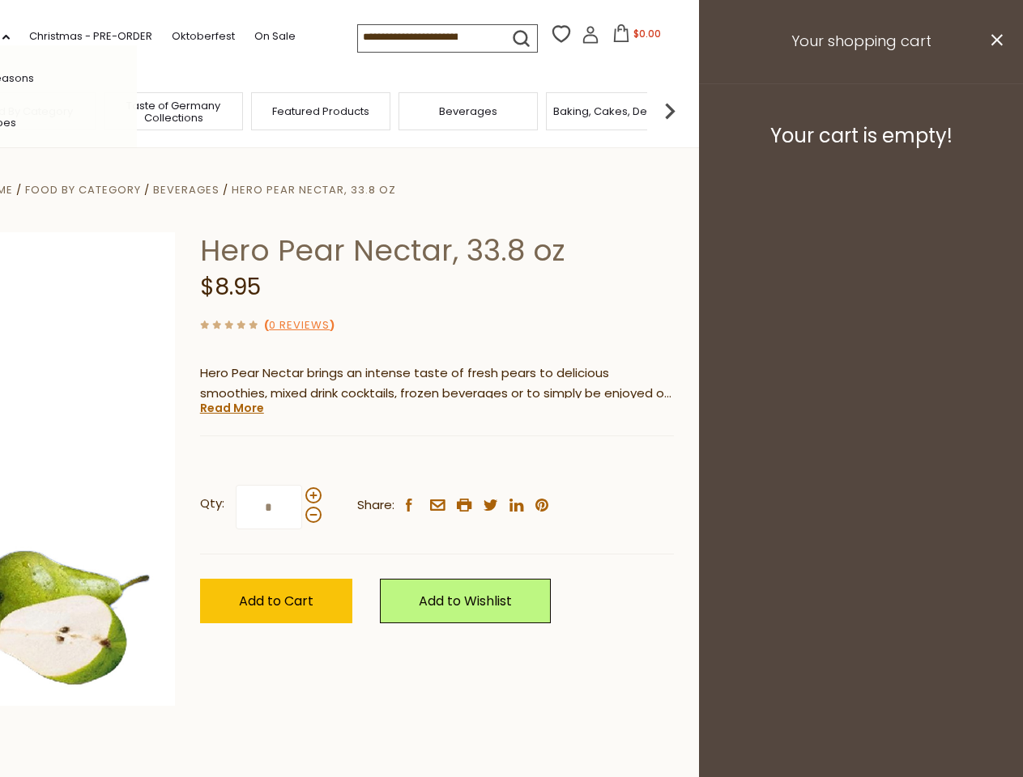 Image resolution: width=1023 pixels, height=777 pixels. I want to click on button: $0.00, so click(636, 36).